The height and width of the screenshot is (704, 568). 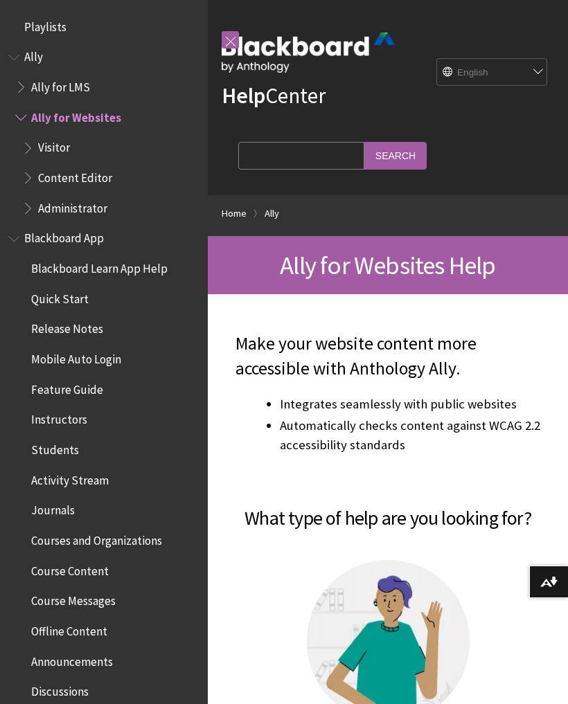 I want to click on span: Blackboard App, so click(x=64, y=236).